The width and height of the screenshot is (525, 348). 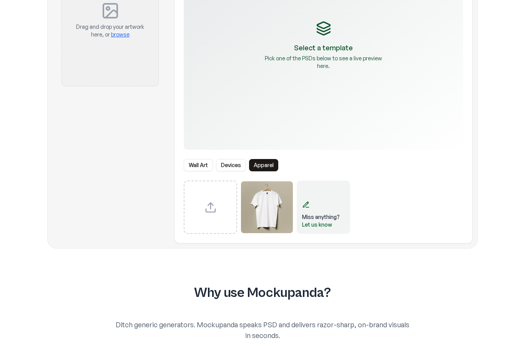 What do you see at coordinates (262, 293) in the screenshot?
I see `h2: Why use Mockupanda?` at bounding box center [262, 293].